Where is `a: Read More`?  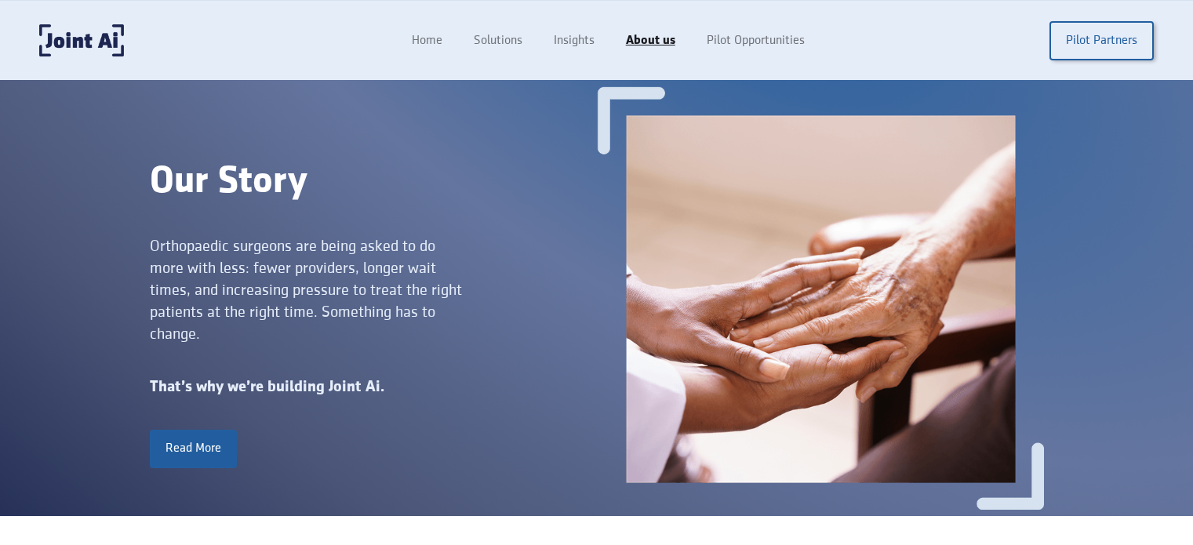
a: Read More is located at coordinates (193, 449).